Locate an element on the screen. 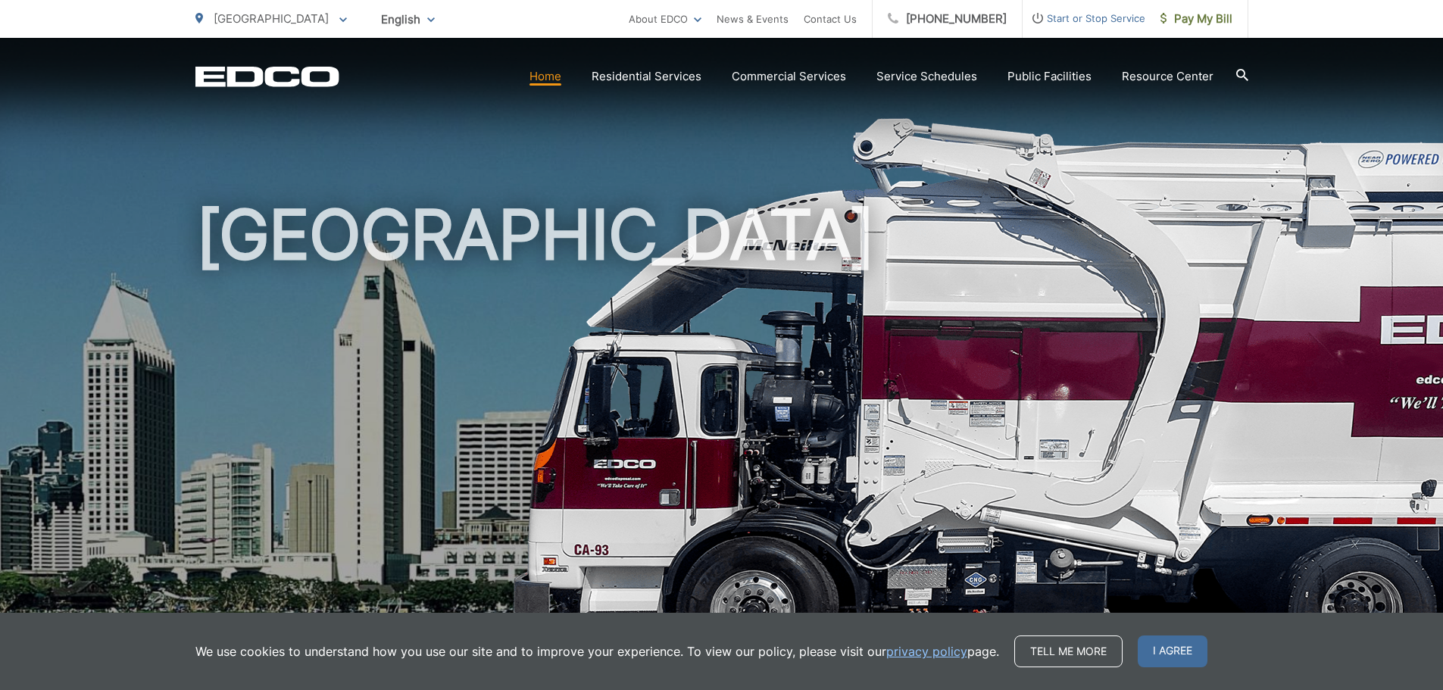 Image resolution: width=1443 pixels, height=690 pixels. p: We use cookies to understand how you use our site and to improve your experience. To view our pol... is located at coordinates (597, 652).